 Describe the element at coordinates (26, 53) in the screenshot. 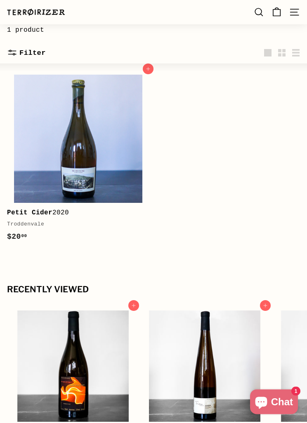

I see `button: Filter` at that location.